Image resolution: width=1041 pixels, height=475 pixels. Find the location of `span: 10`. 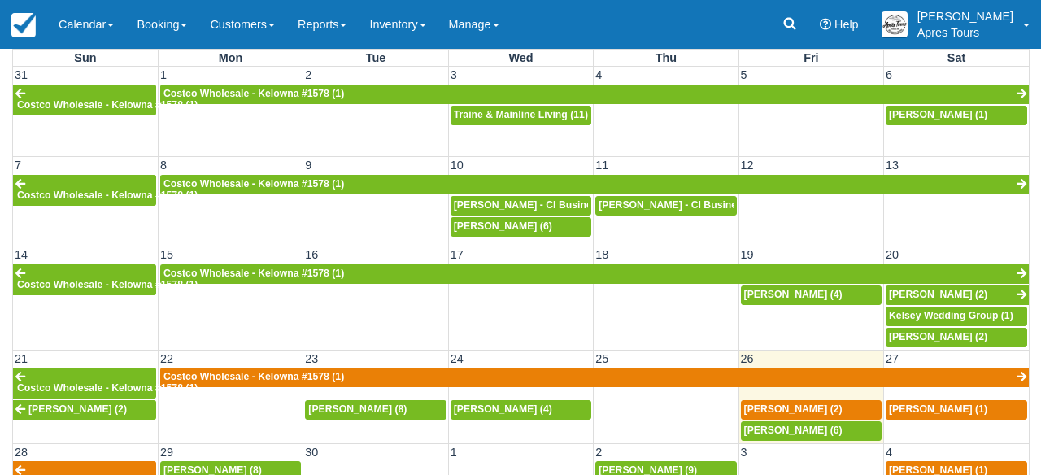

span: 10 is located at coordinates (457, 165).